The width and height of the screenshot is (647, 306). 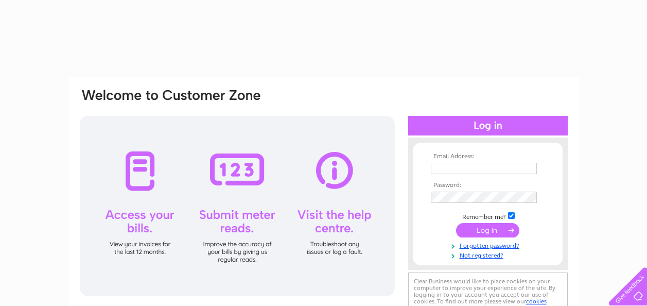 What do you see at coordinates (489, 254) in the screenshot?
I see `a: Not registered?` at bounding box center [489, 254].